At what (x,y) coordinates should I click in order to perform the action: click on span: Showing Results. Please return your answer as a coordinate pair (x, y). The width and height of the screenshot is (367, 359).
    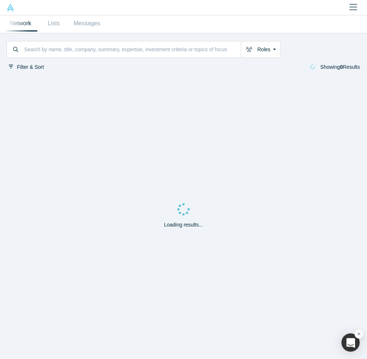
    Looking at the image, I should click on (340, 67).